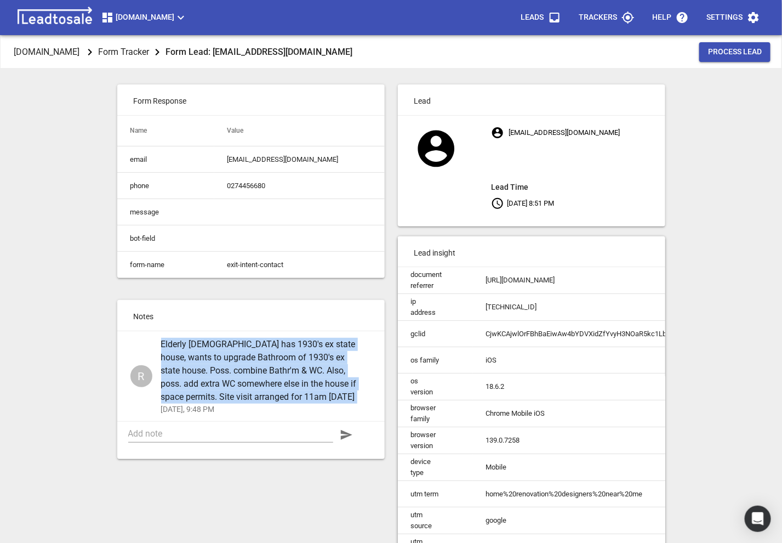  What do you see at coordinates (532, 100) in the screenshot?
I see `p: Lead` at bounding box center [532, 100].